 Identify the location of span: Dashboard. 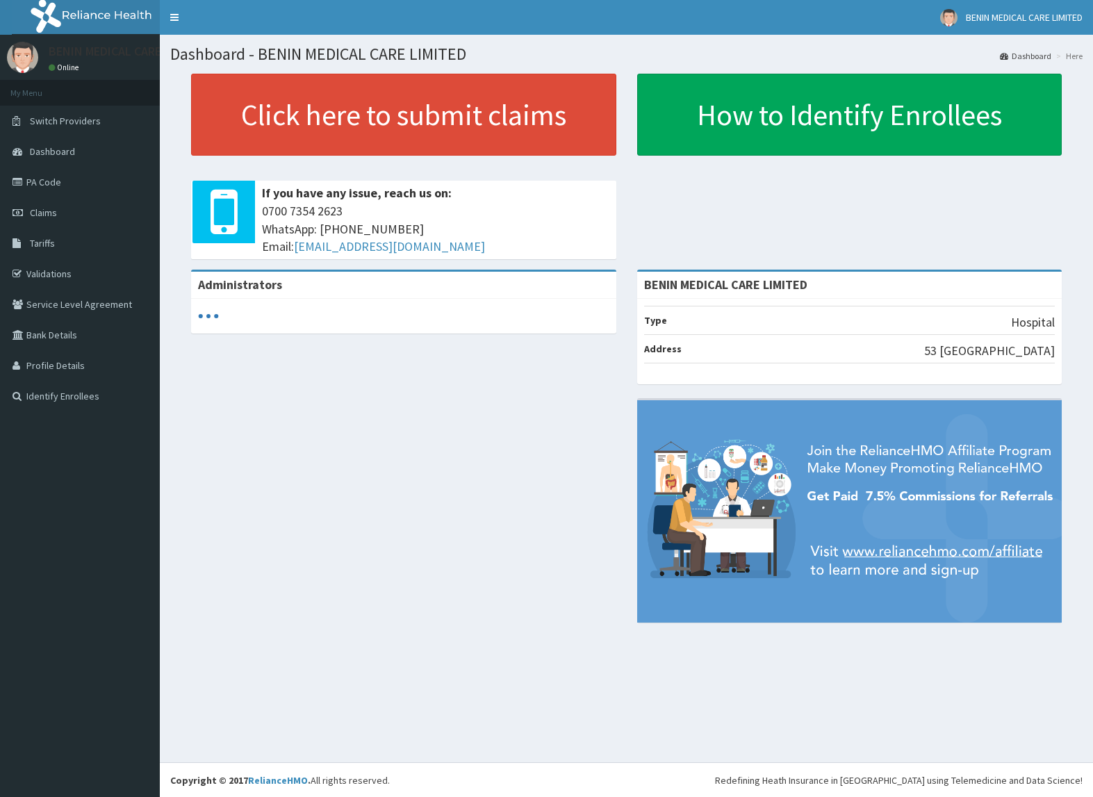
(52, 151).